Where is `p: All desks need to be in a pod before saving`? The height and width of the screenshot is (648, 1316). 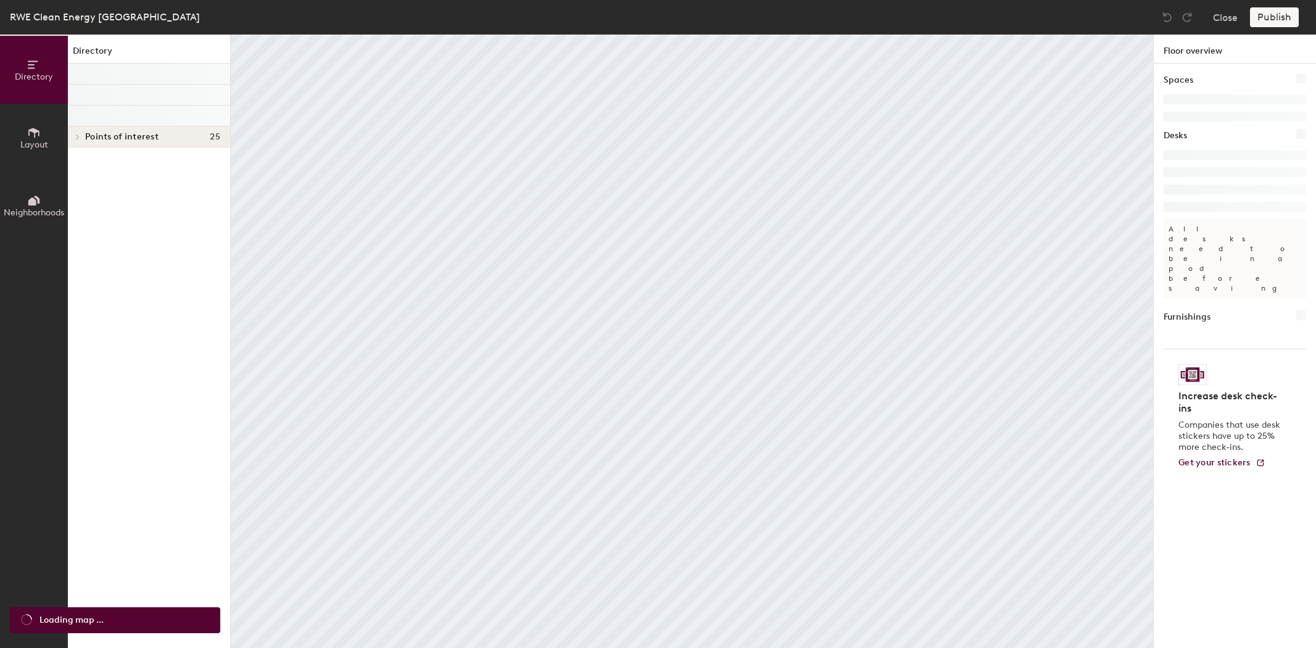 p: All desks need to be in a pod before saving is located at coordinates (1234, 258).